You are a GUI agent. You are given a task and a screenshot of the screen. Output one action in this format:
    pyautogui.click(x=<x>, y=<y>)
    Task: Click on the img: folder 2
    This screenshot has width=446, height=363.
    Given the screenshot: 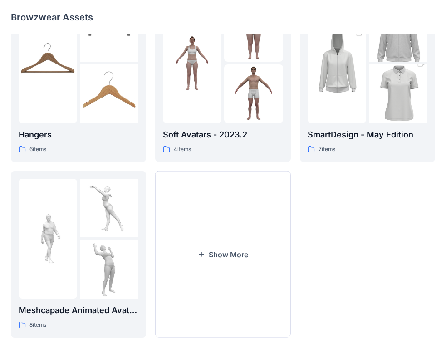 What is the action you would take?
    pyautogui.click(x=109, y=208)
    